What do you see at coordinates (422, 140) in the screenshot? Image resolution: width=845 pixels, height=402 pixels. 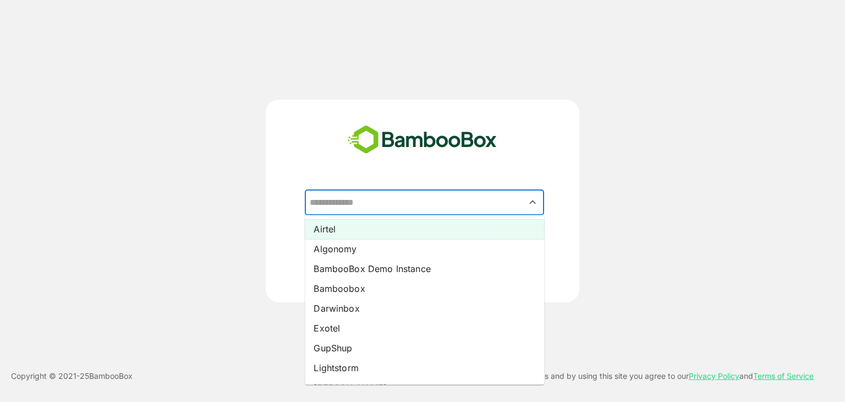 I see `img: bamboobox` at bounding box center [422, 140].